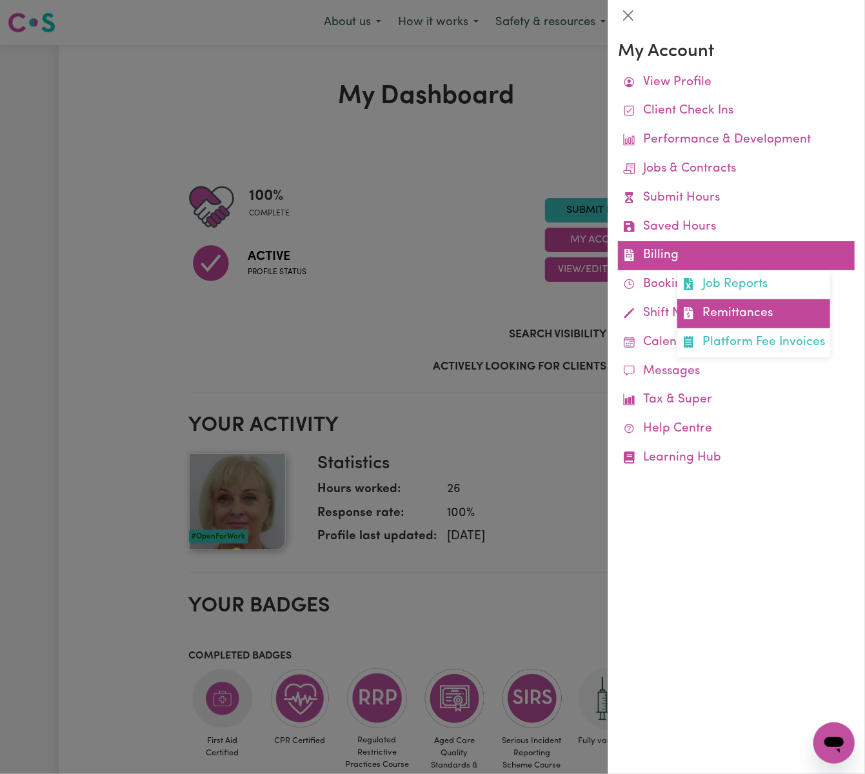 This screenshot has width=865, height=774. What do you see at coordinates (736, 169) in the screenshot?
I see `a: Jobs & Contracts` at bounding box center [736, 169].